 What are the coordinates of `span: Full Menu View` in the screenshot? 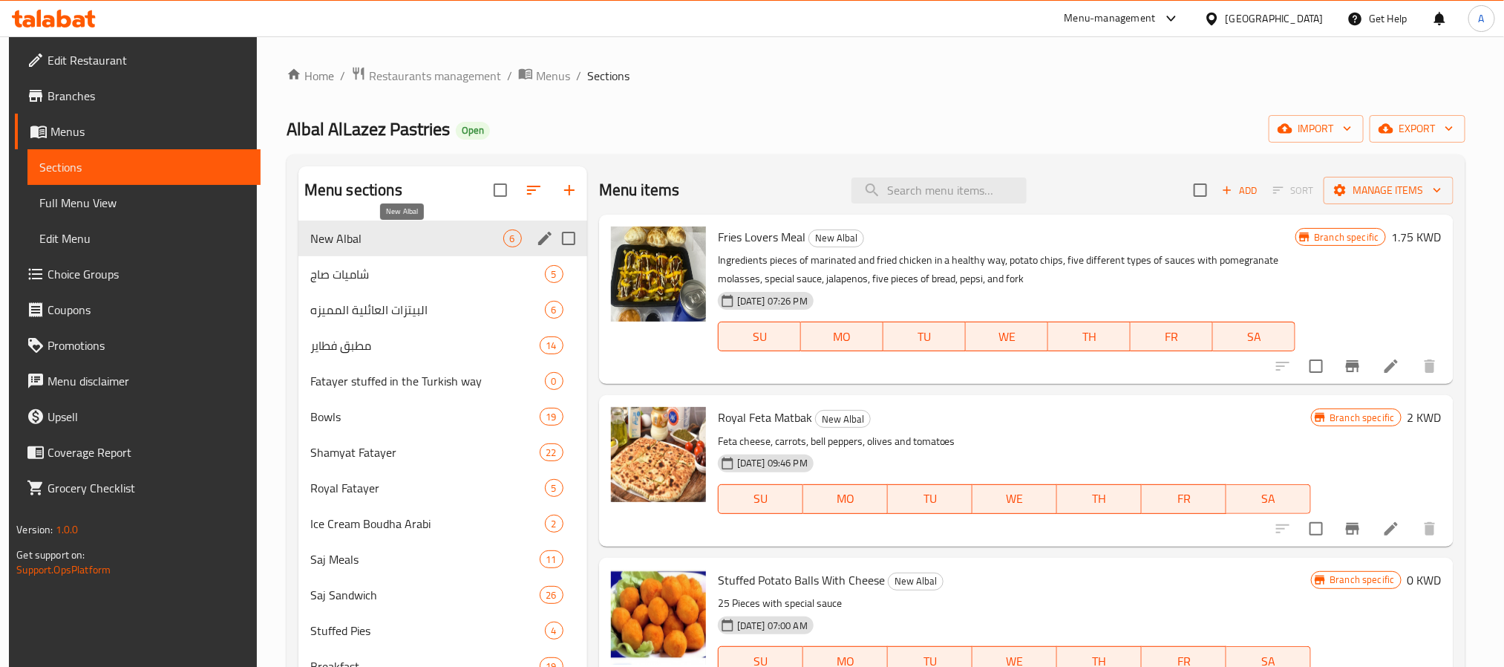 It's located at (143, 203).